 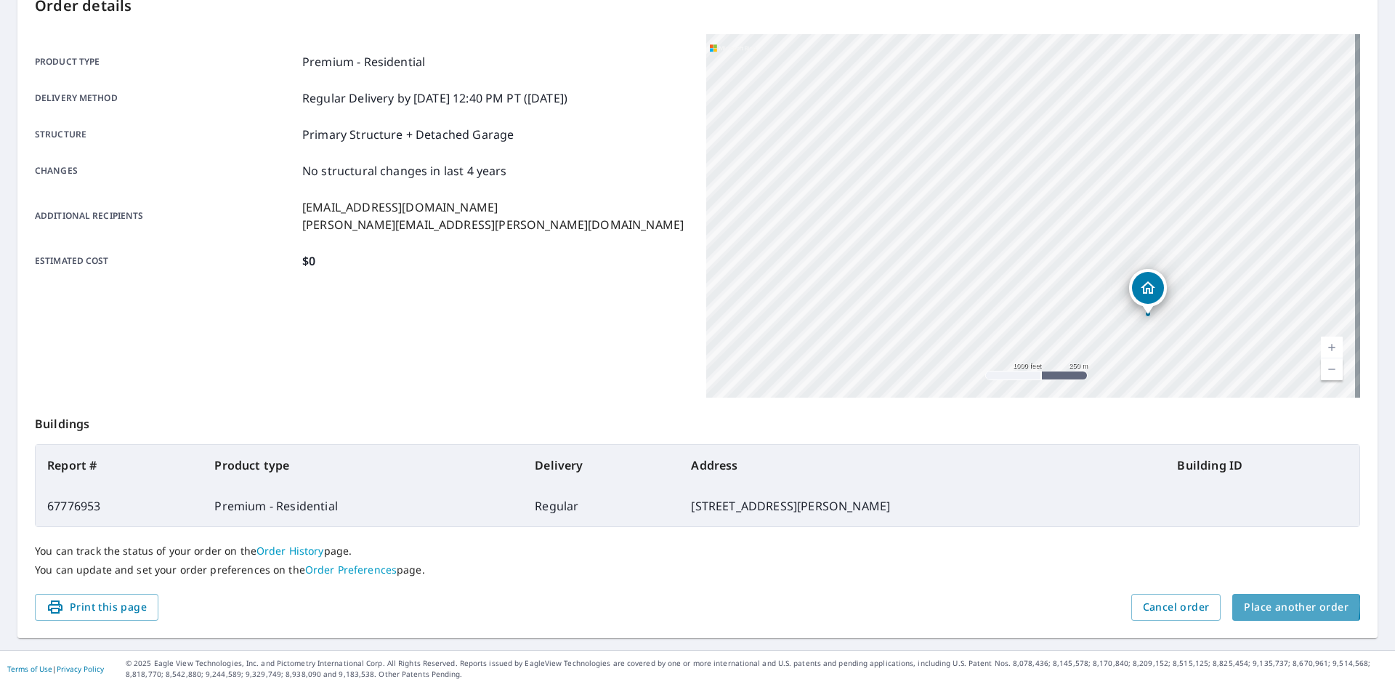 I want to click on td: 67776953, so click(x=119, y=506).